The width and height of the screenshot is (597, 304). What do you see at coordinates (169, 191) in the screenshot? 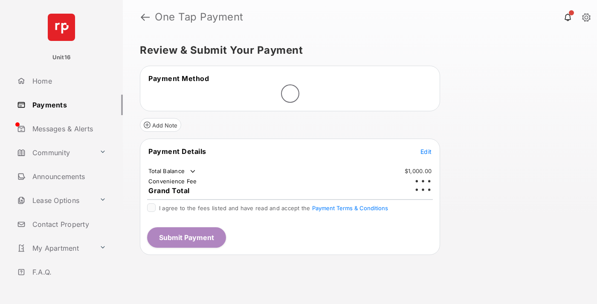
I see `span: Grand Total` at bounding box center [169, 191].